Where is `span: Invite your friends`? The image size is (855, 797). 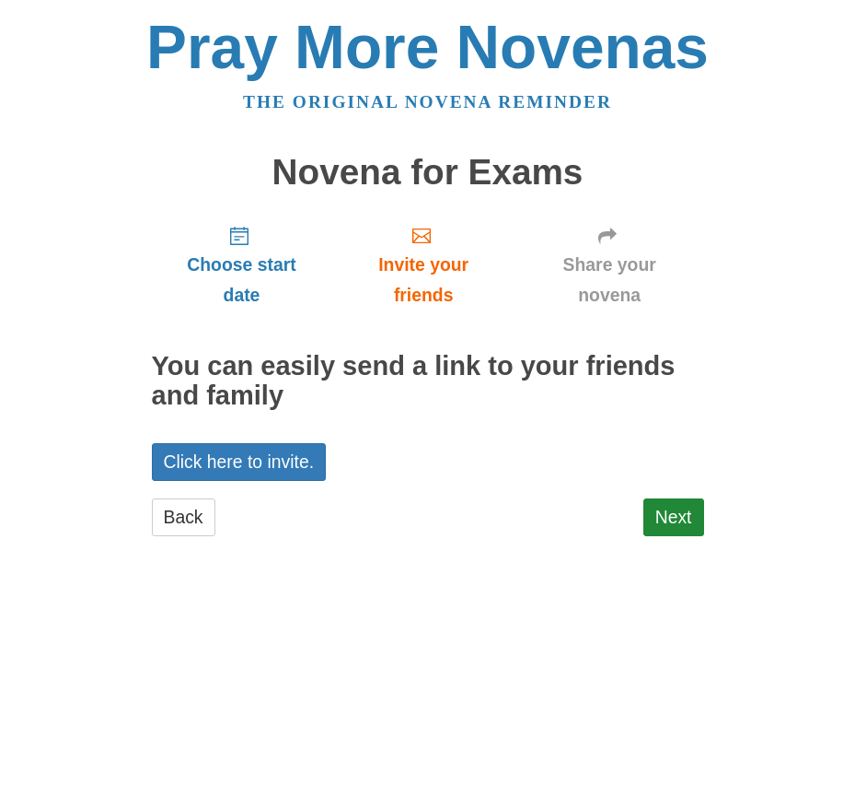
span: Invite your friends is located at coordinates (423, 280).